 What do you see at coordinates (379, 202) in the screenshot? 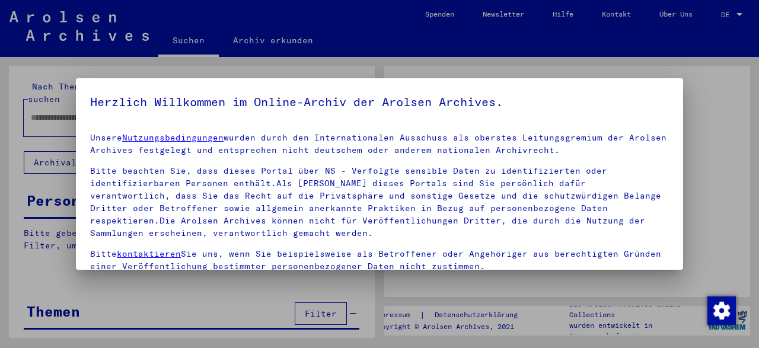
I see `p: Bitte beachten Sie, dass dieses Portal über NS - Verfolgte sensible Daten zu identifizierten oder...` at bounding box center [379, 202].